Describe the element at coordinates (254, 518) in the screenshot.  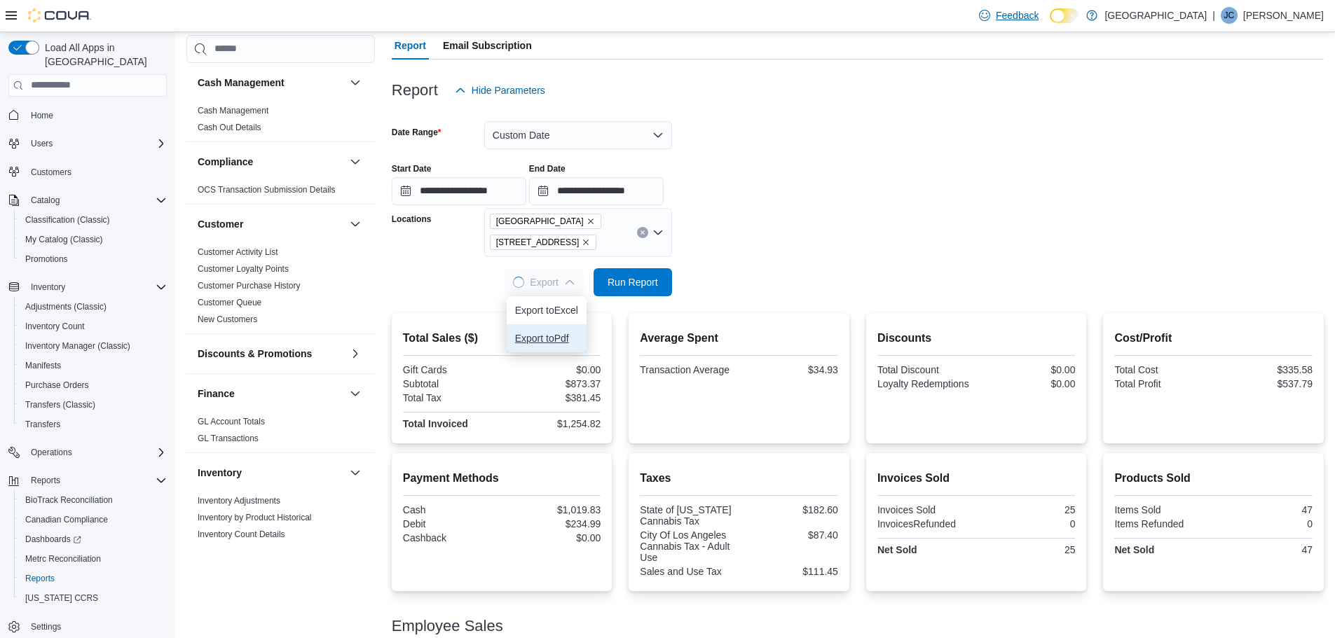
I see `span: Inventory by Product Historical` at that location.